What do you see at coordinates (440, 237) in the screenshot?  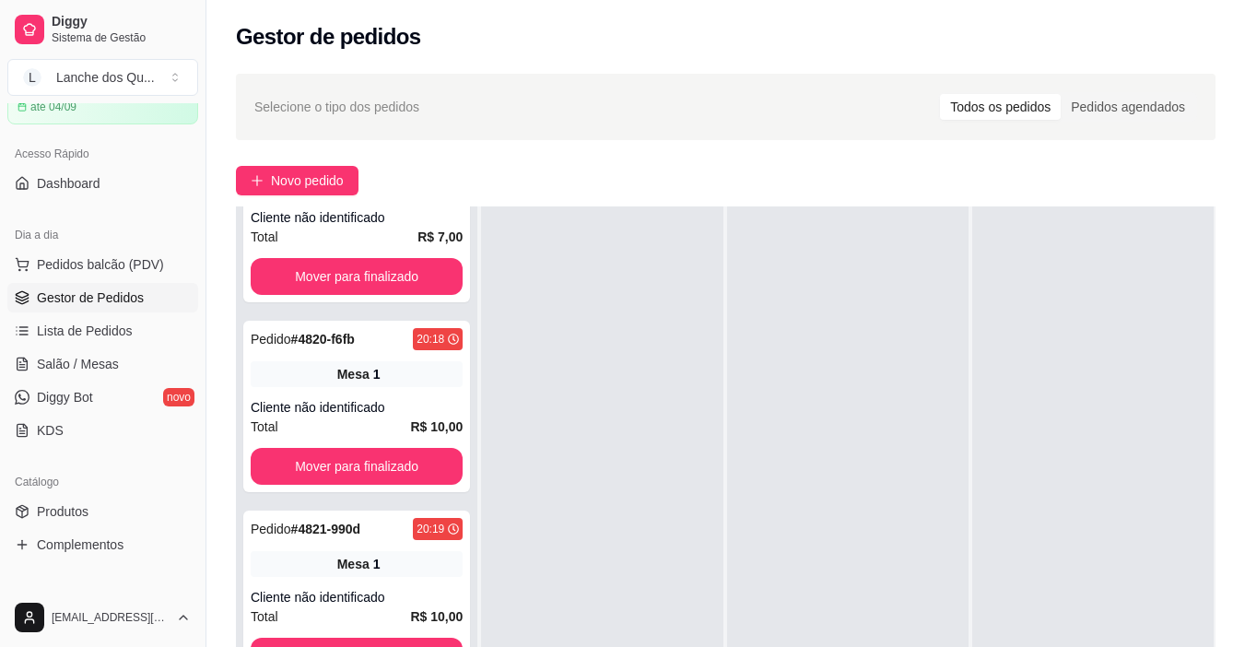 I see `strong: R$ 7,00` at bounding box center [440, 237].